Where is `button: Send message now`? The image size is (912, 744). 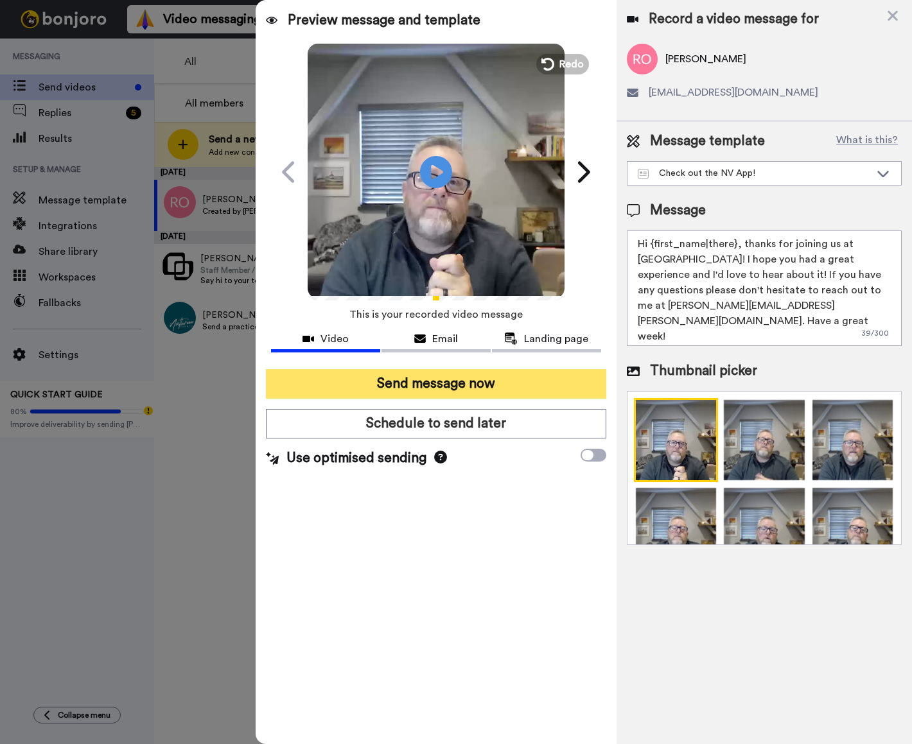
button: Send message now is located at coordinates (436, 384).